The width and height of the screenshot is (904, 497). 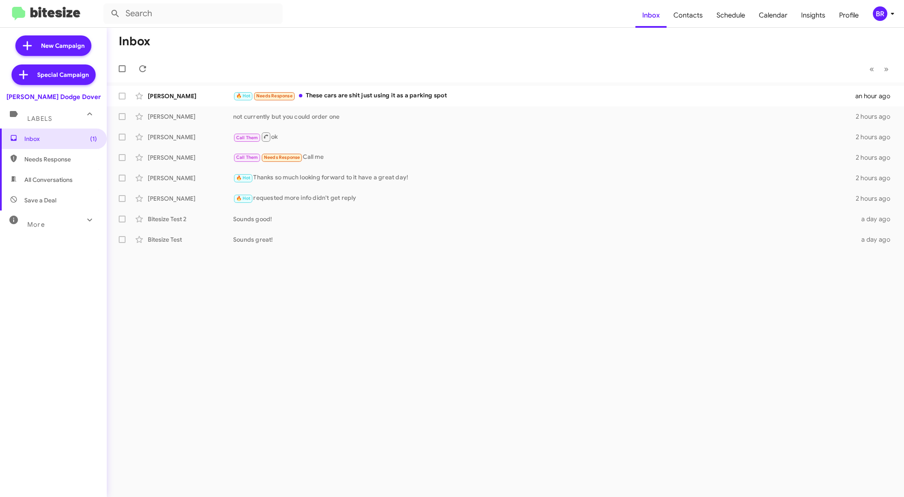 I want to click on a: Special Campaign, so click(x=53, y=75).